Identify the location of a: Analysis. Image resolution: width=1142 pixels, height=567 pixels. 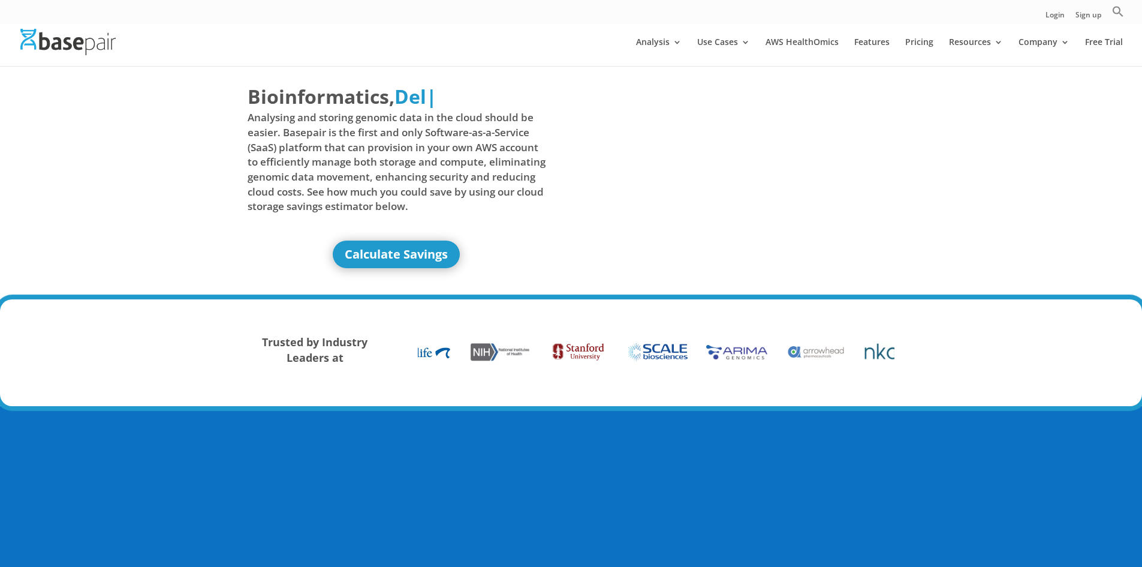
(659, 52).